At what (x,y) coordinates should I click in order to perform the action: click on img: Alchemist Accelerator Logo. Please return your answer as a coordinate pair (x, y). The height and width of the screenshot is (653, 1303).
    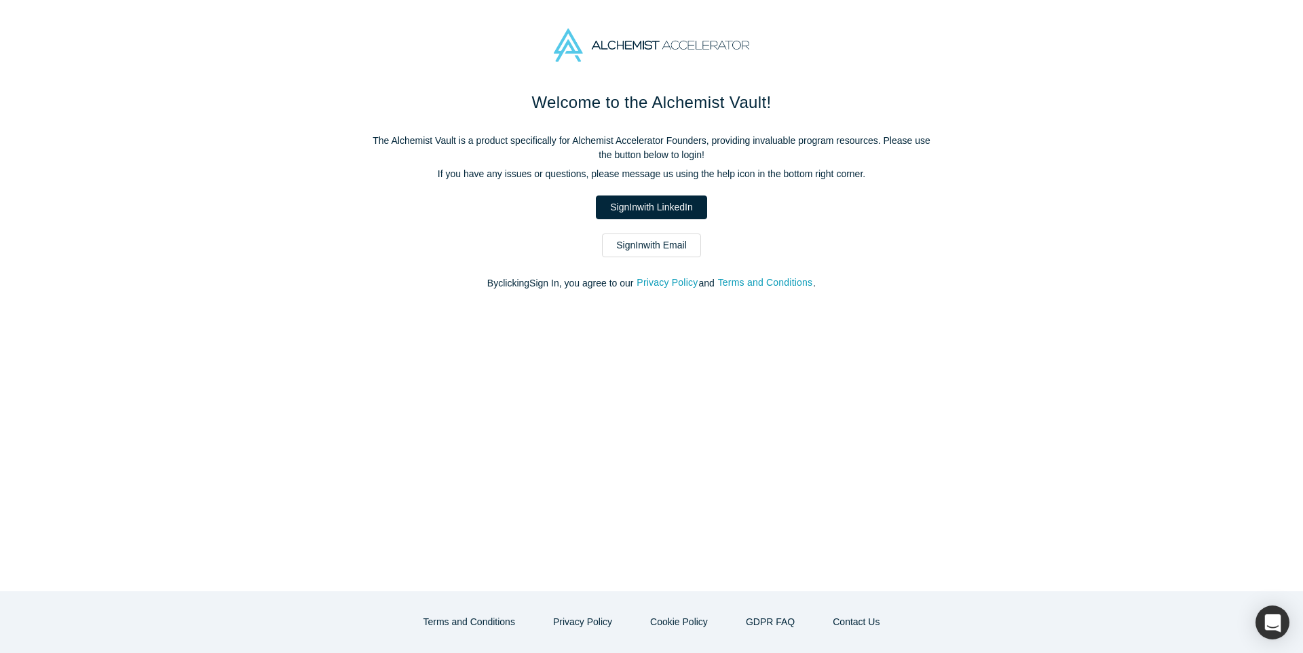
    Looking at the image, I should click on (652, 45).